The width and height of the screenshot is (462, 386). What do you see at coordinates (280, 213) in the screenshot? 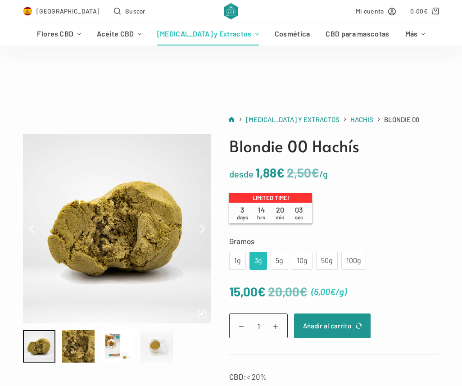
I see `span: 20` at bounding box center [280, 213].